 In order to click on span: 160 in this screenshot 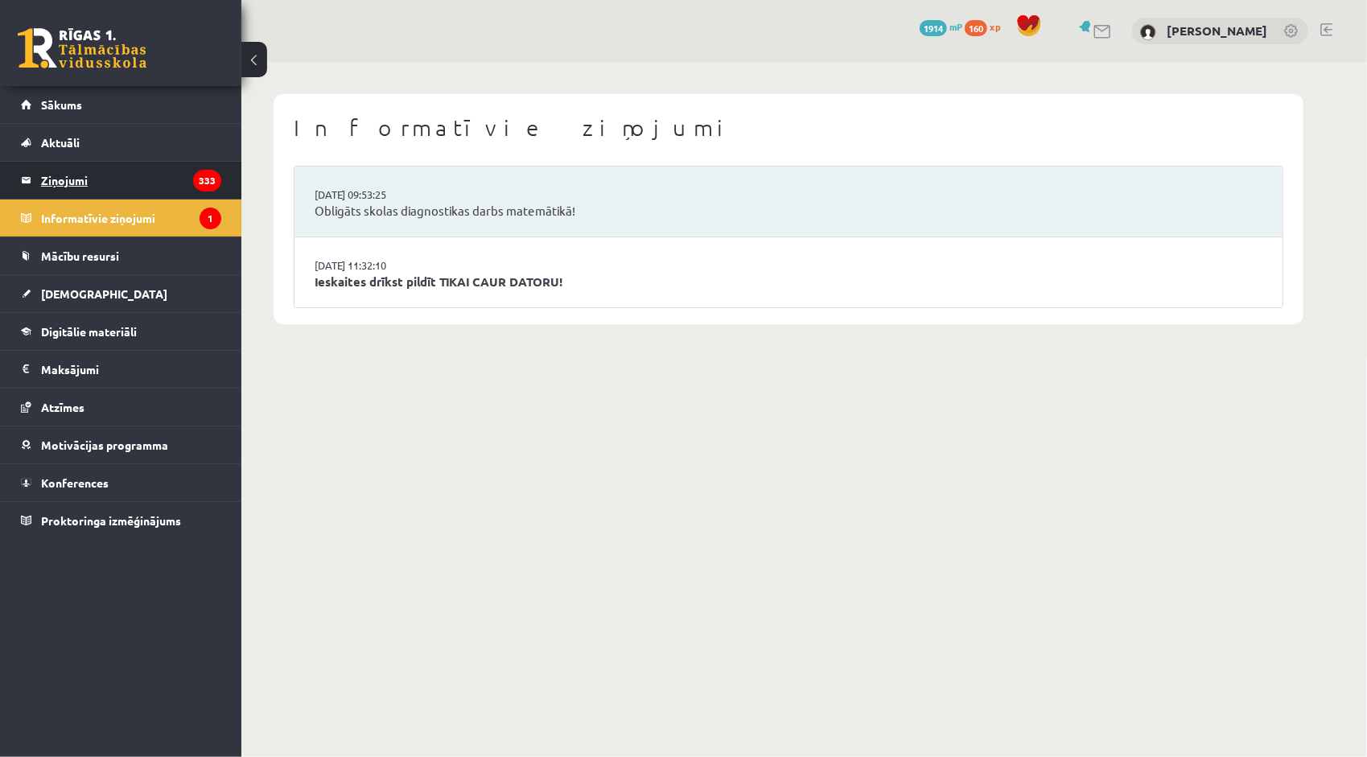, I will do `click(976, 28)`.